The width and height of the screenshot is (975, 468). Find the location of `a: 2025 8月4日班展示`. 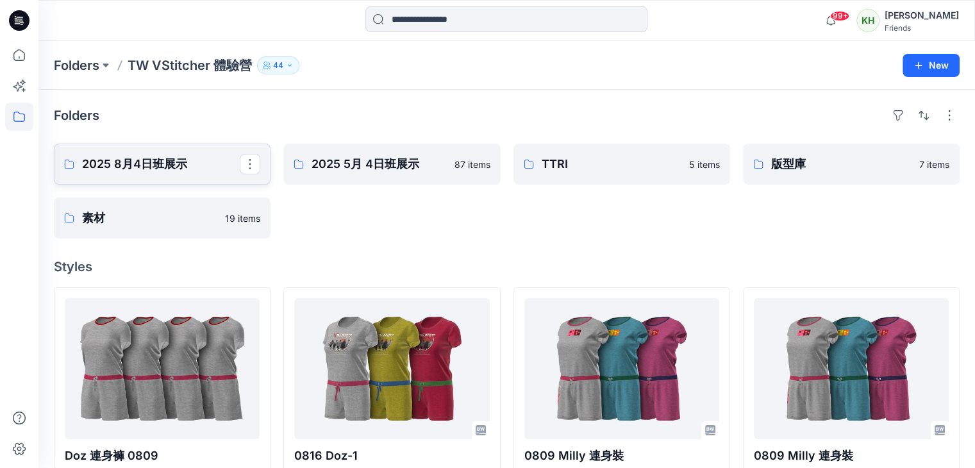

a: 2025 8月4日班展示 is located at coordinates (162, 164).